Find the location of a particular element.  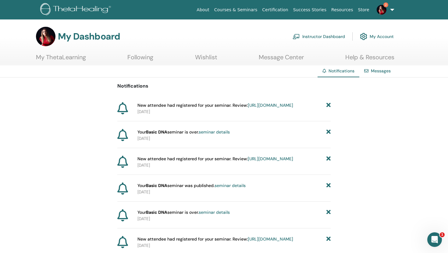

a: Messages is located at coordinates (380, 71).